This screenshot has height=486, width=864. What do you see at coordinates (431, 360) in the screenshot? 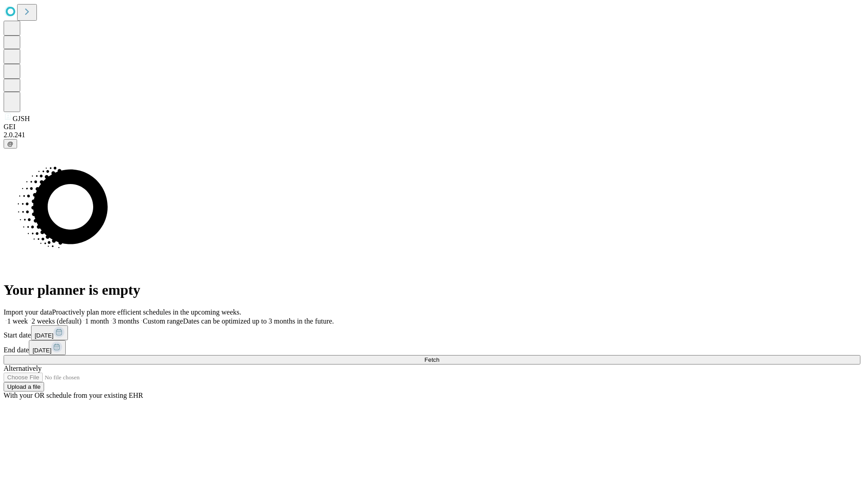
I see `span: Fetch` at bounding box center [431, 360].